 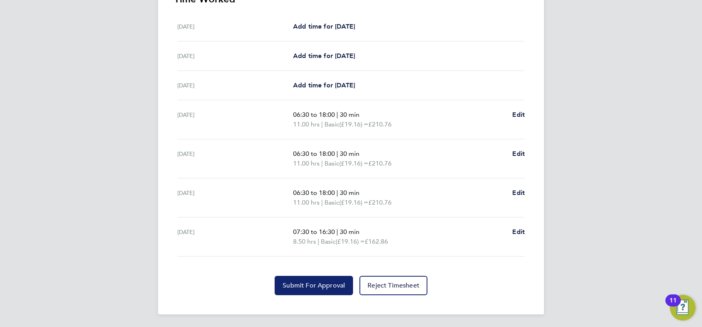 What do you see at coordinates (673, 305) in the screenshot?
I see `div: 11` at bounding box center [673, 305].